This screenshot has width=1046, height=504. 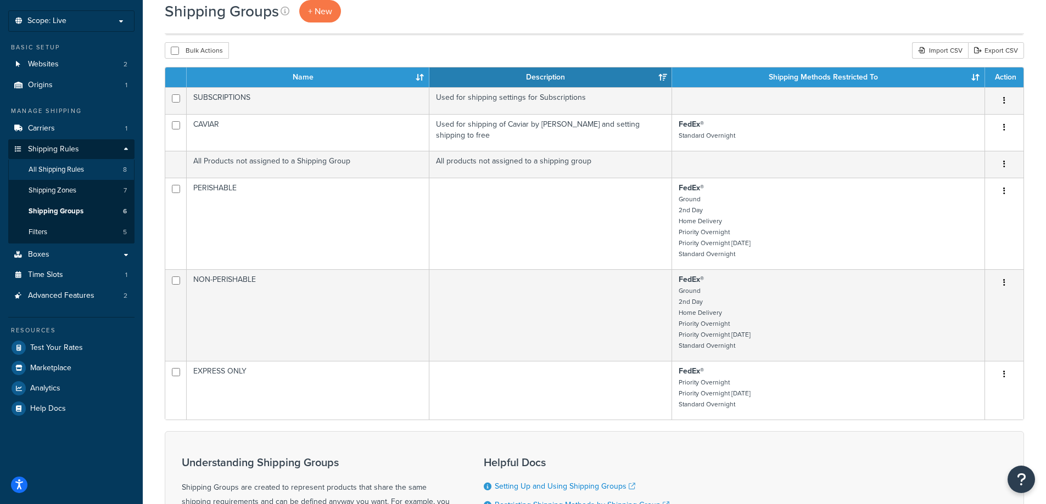 What do you see at coordinates (38, 255) in the screenshot?
I see `span: Boxes` at bounding box center [38, 255].